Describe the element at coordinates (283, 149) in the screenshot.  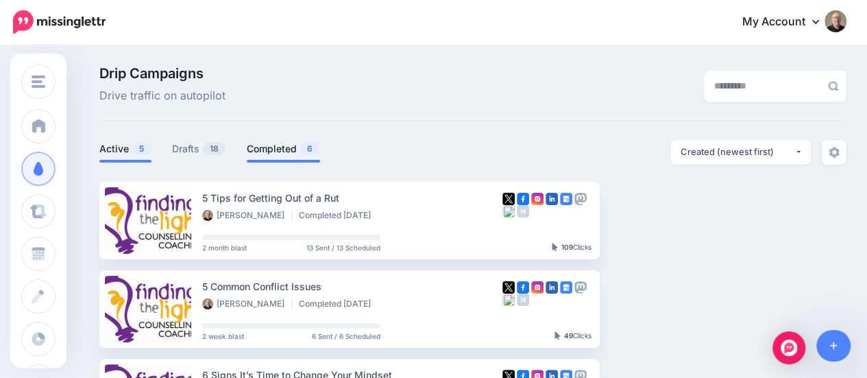
I see `a: Completed6` at that location.